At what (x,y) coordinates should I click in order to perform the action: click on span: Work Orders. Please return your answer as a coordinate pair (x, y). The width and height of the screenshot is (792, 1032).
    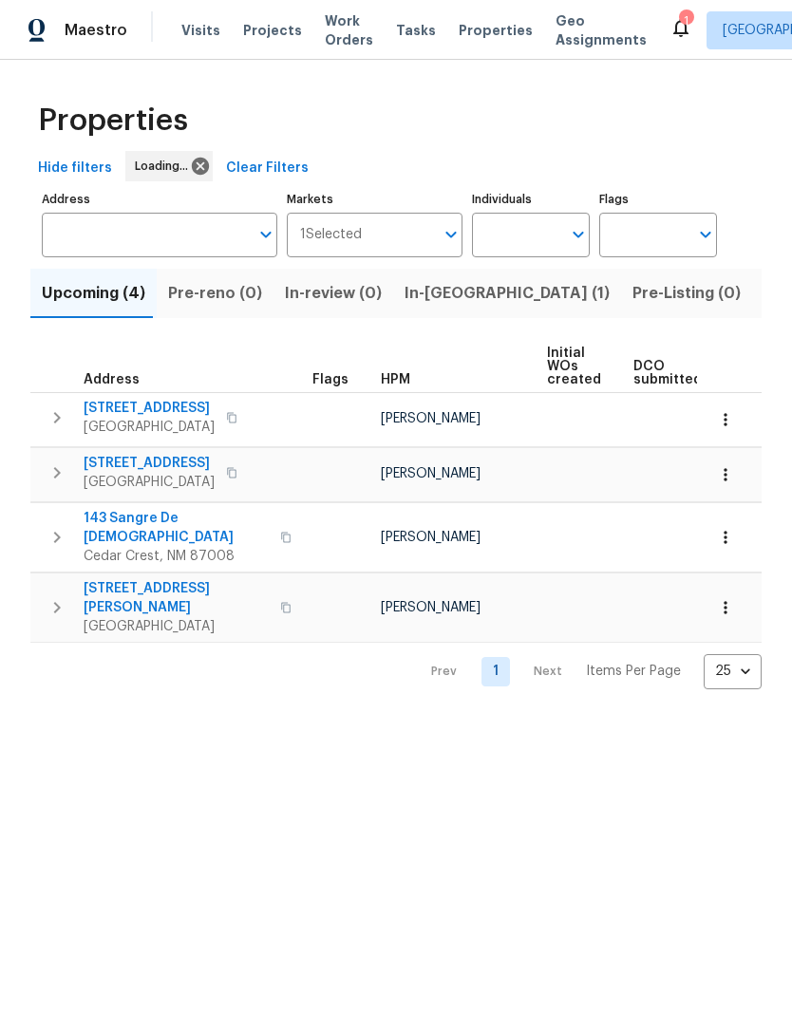
    Looking at the image, I should click on (348, 30).